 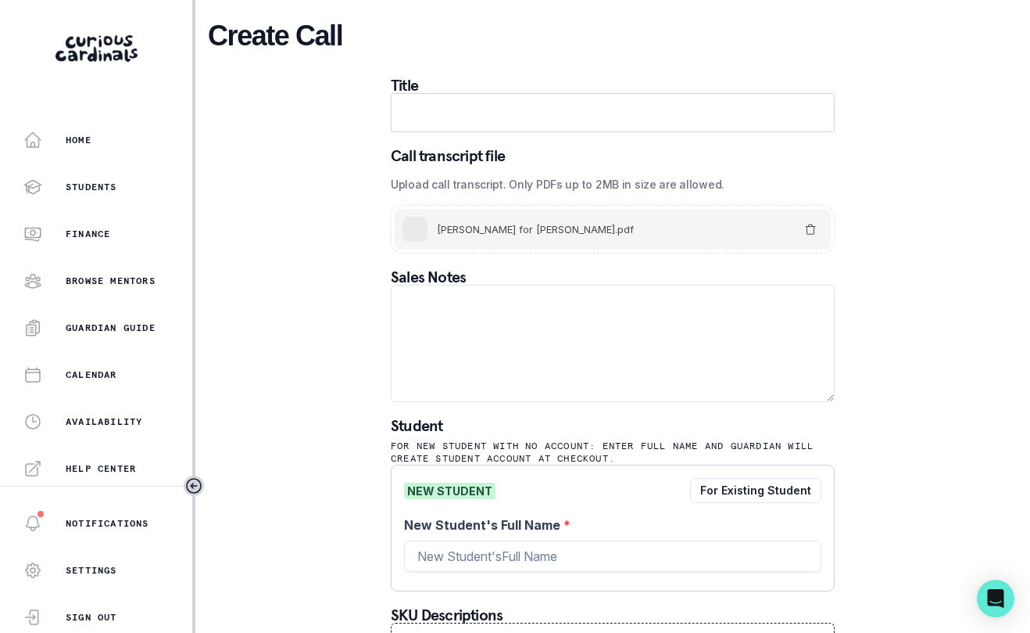 I want to click on p: Student, so click(x=613, y=425).